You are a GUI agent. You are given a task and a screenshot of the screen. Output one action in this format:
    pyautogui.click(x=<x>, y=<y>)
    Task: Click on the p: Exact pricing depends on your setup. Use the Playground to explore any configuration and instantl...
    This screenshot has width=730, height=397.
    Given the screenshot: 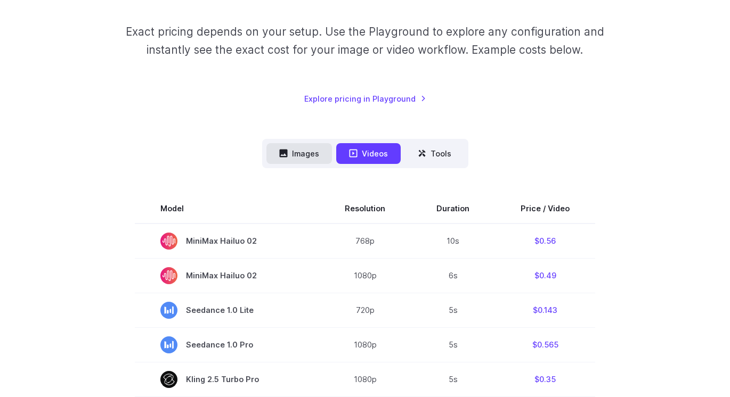 What is the action you would take?
    pyautogui.click(x=364, y=40)
    